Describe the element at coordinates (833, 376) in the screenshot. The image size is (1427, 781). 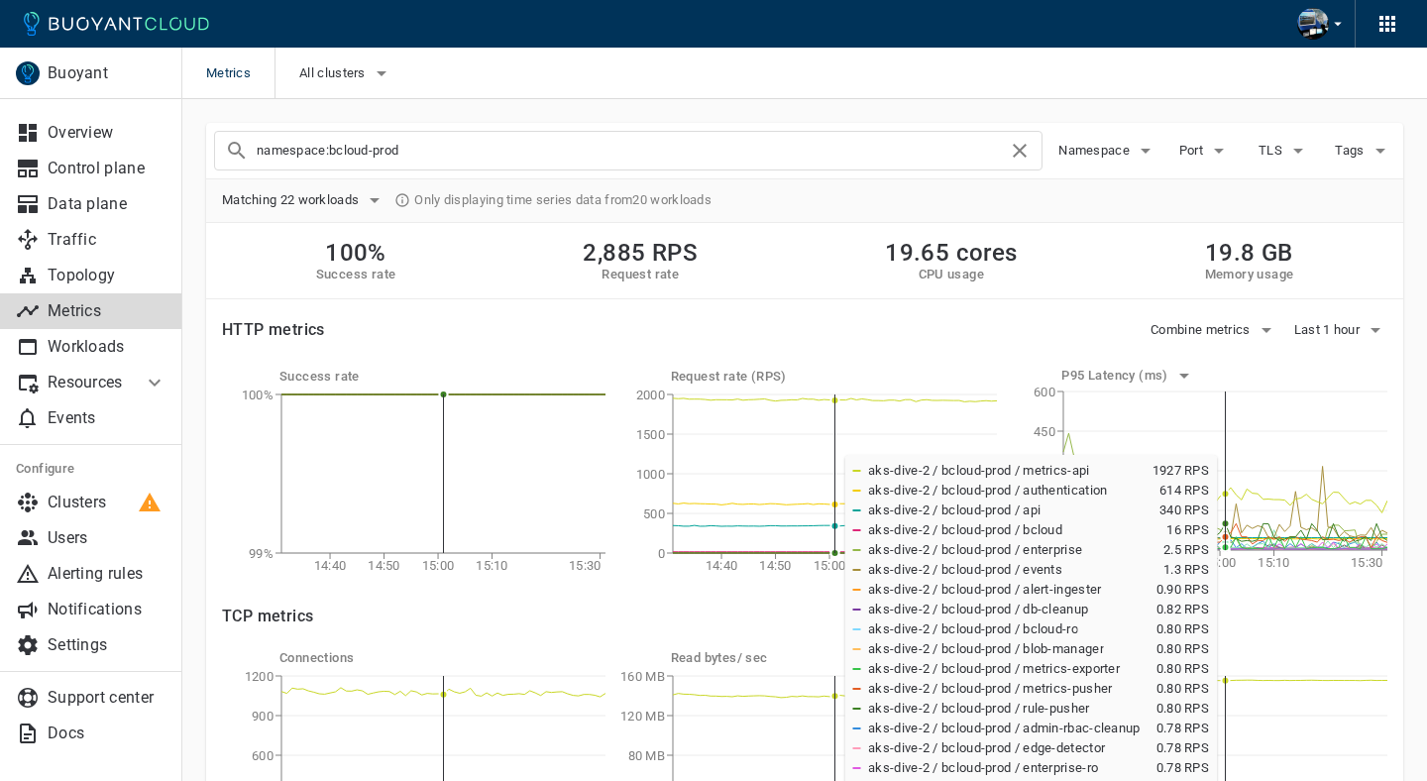
I see `h5: Request rate (RPS)` at that location.